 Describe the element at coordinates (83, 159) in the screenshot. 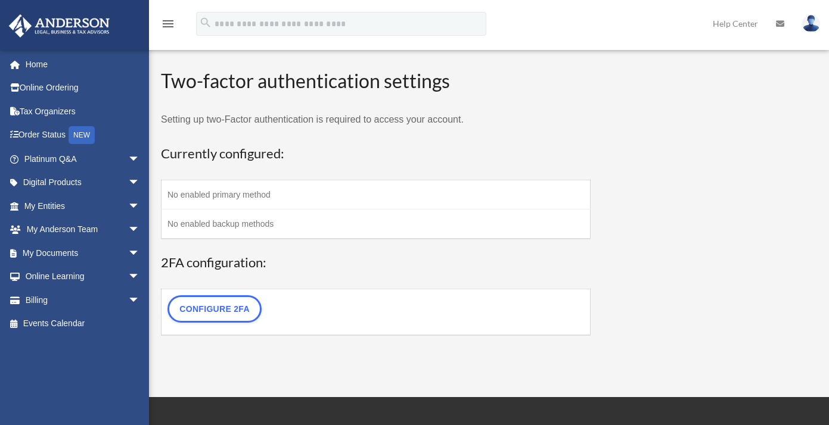

I see `a: Platinum Q&Aarrow_drop_down` at that location.